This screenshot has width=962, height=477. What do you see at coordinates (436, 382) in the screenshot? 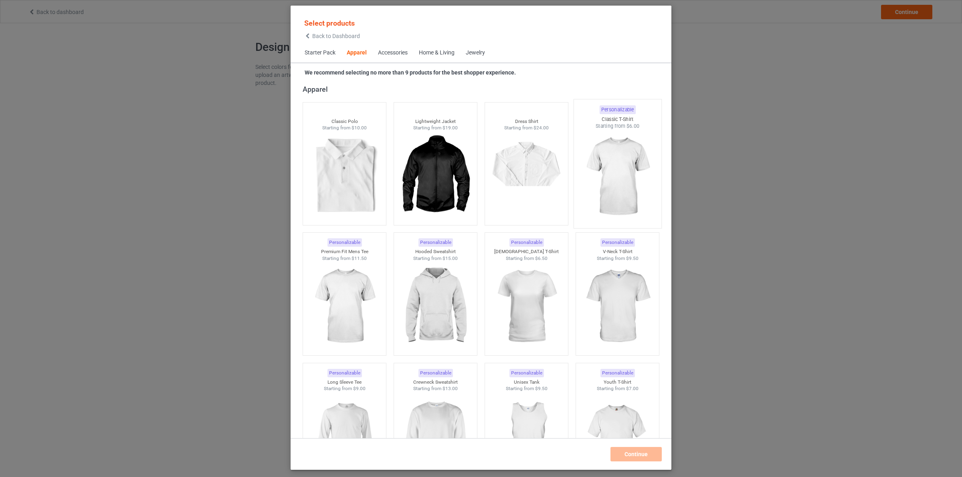
I see `div: Crewneck Sweatshirt` at bounding box center [436, 382].